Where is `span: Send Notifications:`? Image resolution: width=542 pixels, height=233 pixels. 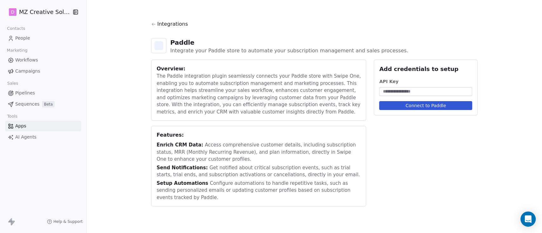 span: Send Notifications: is located at coordinates (183, 168).